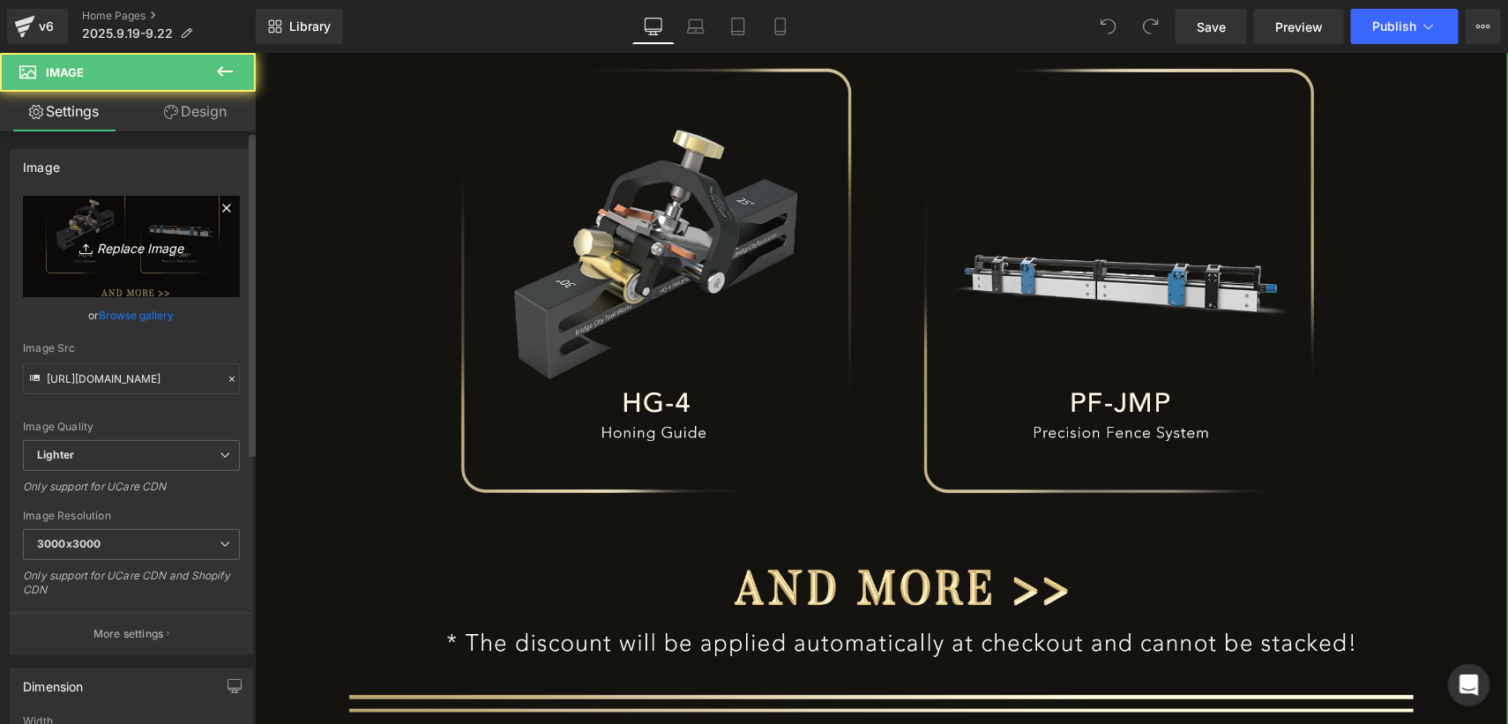 This screenshot has width=1508, height=724. Describe the element at coordinates (127, 34) in the screenshot. I see `span: 2025.9.19-9.22` at that location.